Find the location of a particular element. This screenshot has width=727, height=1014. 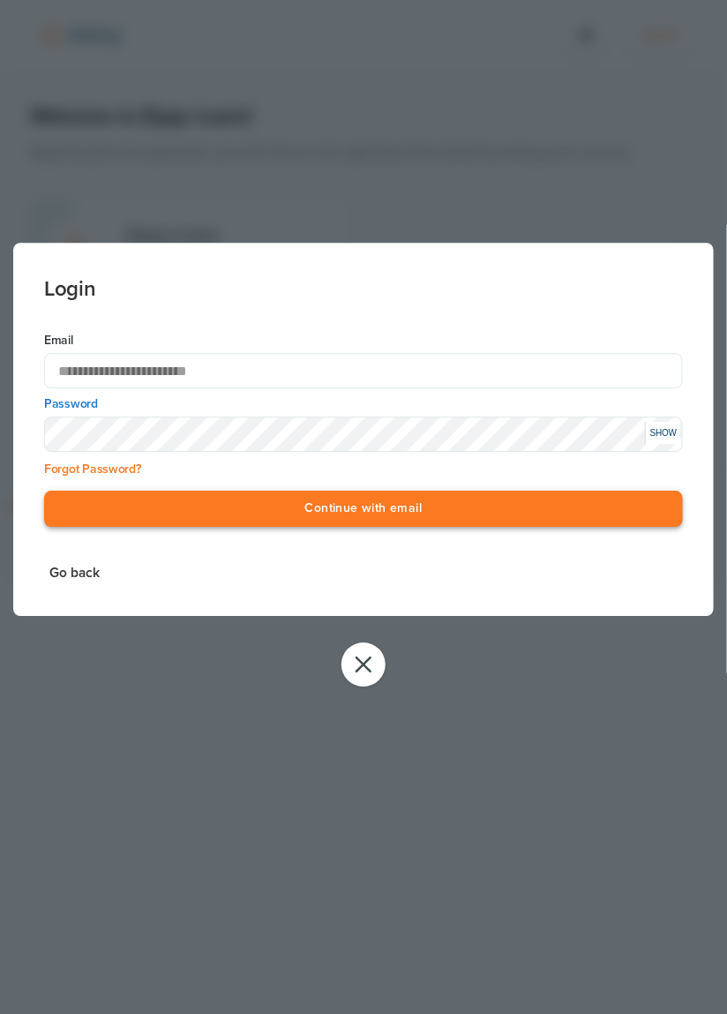

button: Continue with email is located at coordinates (364, 509).